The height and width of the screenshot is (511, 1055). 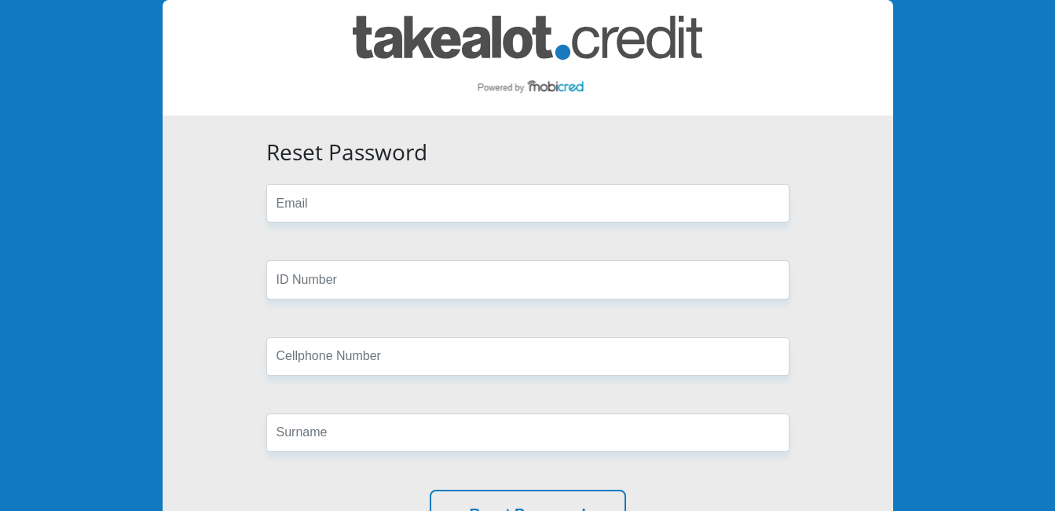 What do you see at coordinates (528, 203) in the screenshot?
I see `input: Email` at bounding box center [528, 203].